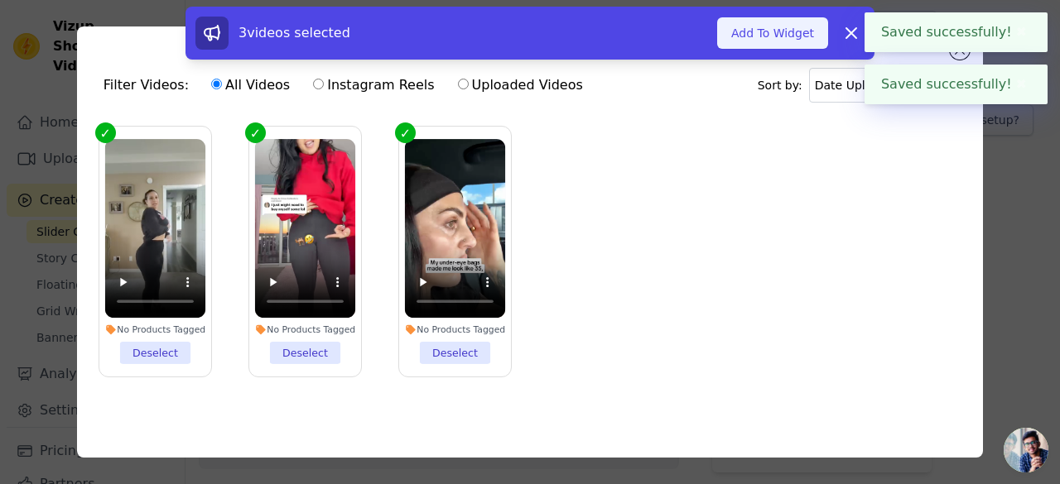 Image resolution: width=1060 pixels, height=484 pixels. What do you see at coordinates (348, 85) in the screenshot?
I see `div: Filter Videos:` at bounding box center [348, 85].